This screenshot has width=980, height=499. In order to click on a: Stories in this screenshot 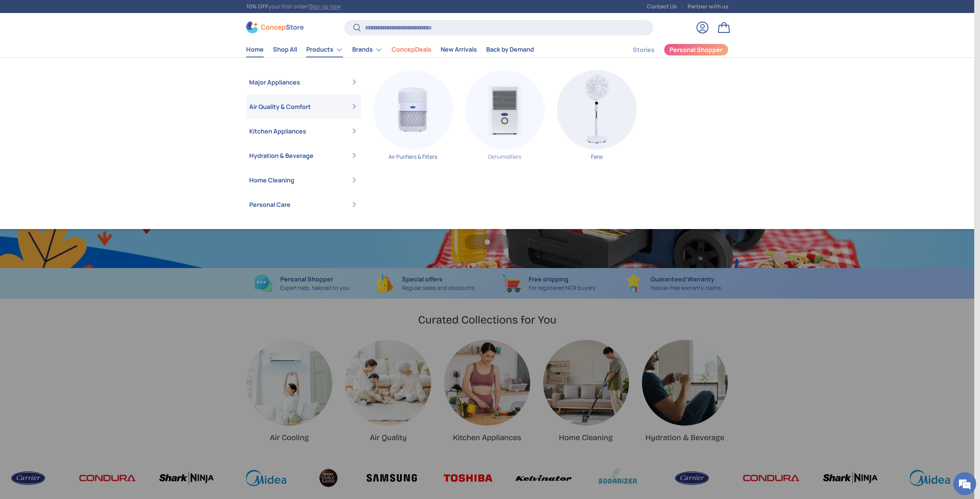, I will do `click(643, 50)`.